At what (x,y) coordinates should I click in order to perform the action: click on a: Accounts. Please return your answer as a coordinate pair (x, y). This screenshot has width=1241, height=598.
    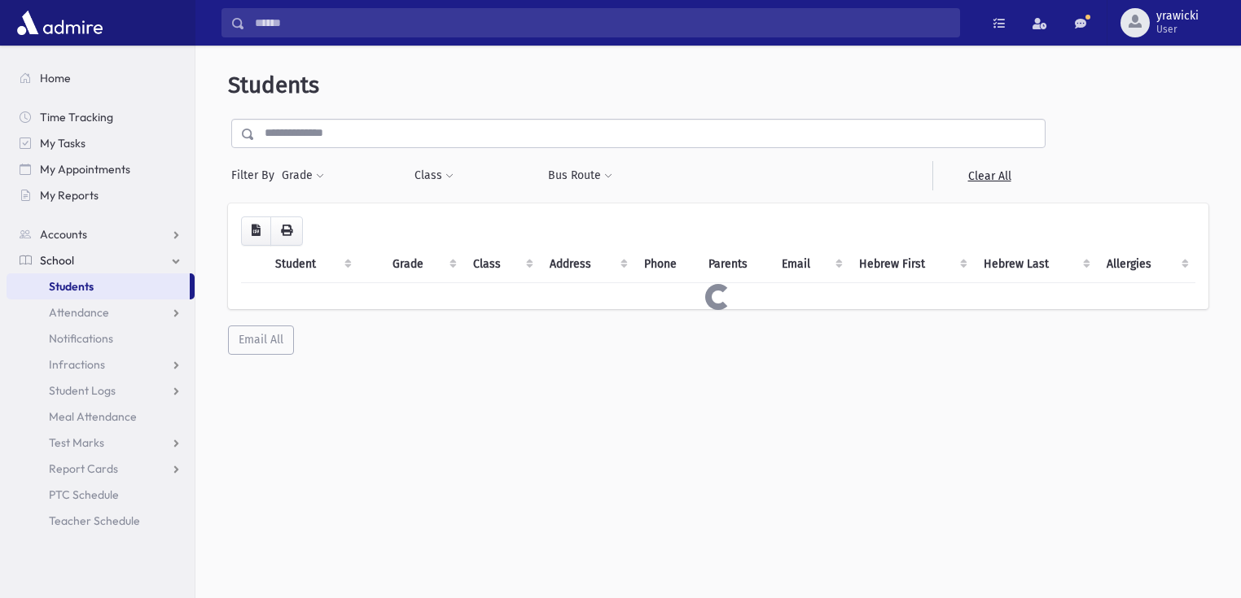
    Looking at the image, I should click on (100, 234).